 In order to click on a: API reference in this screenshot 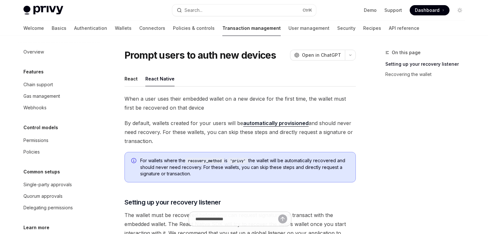, I will do `click(404, 28)`.